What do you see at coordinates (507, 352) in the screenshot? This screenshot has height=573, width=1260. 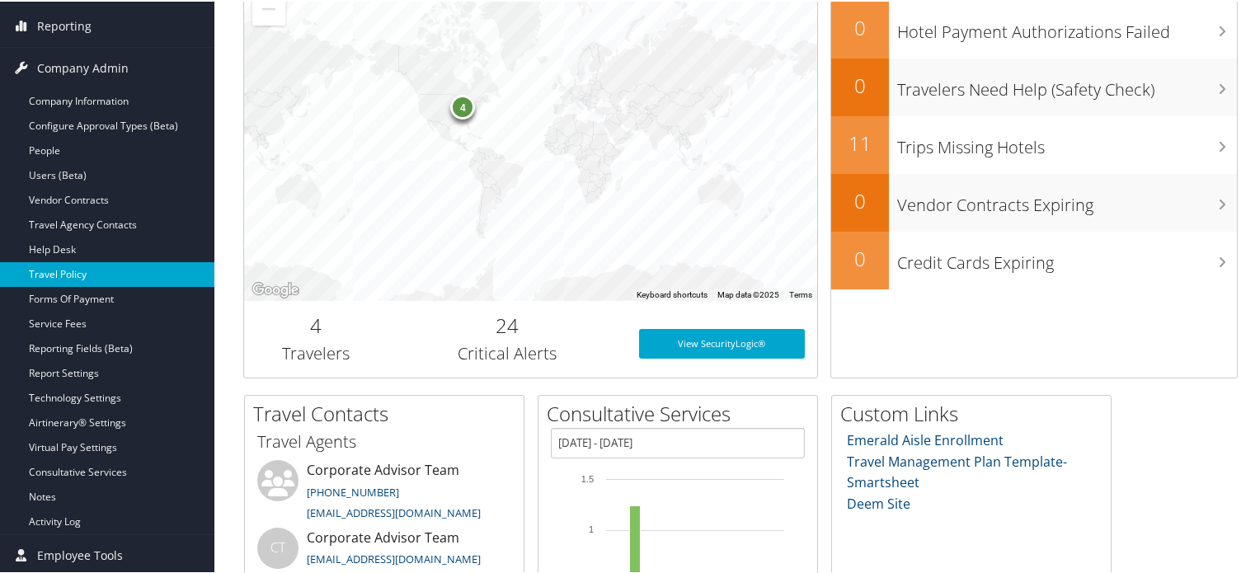 I see `h3: Critical Alerts` at bounding box center [507, 352].